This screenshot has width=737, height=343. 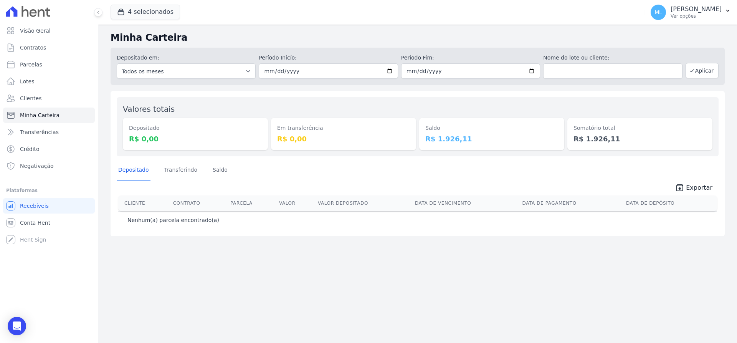 I want to click on div: Plataformas, so click(x=49, y=190).